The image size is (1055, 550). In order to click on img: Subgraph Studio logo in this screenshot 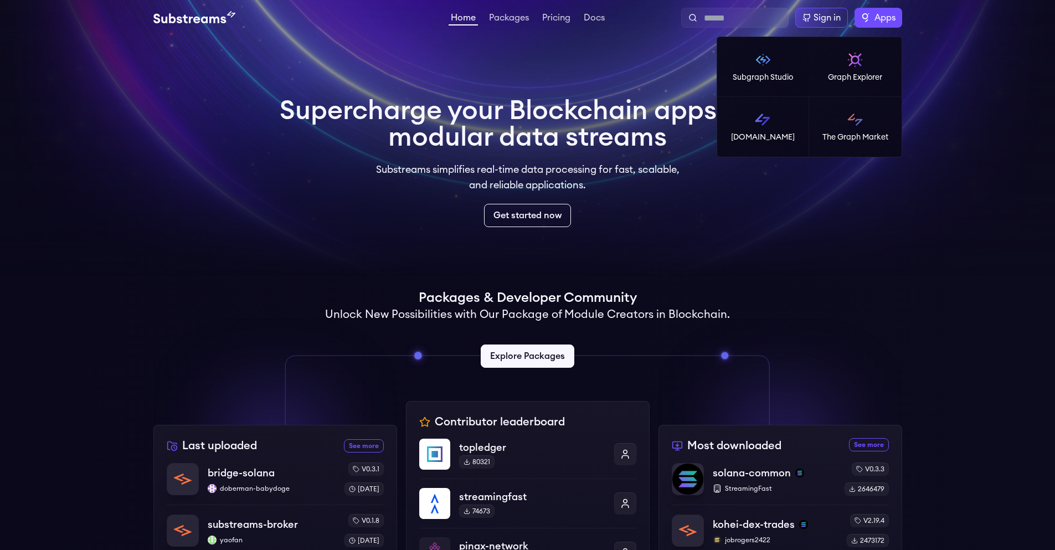, I will do `click(763, 60)`.